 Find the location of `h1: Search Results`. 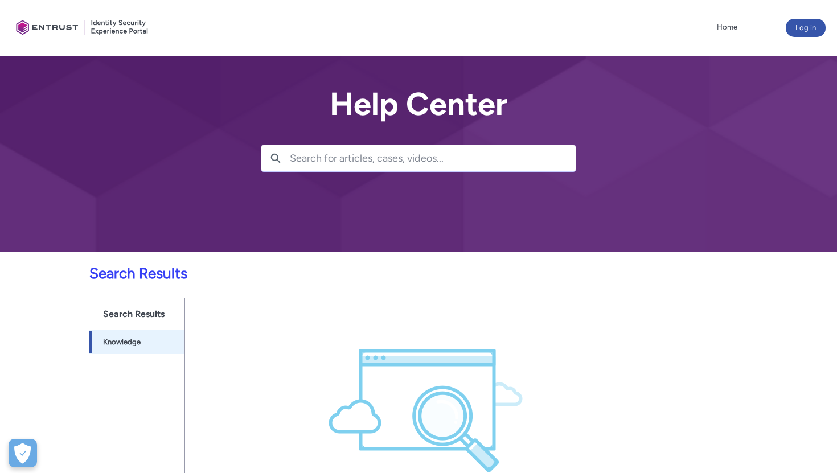

h1: Search Results is located at coordinates (137, 314).